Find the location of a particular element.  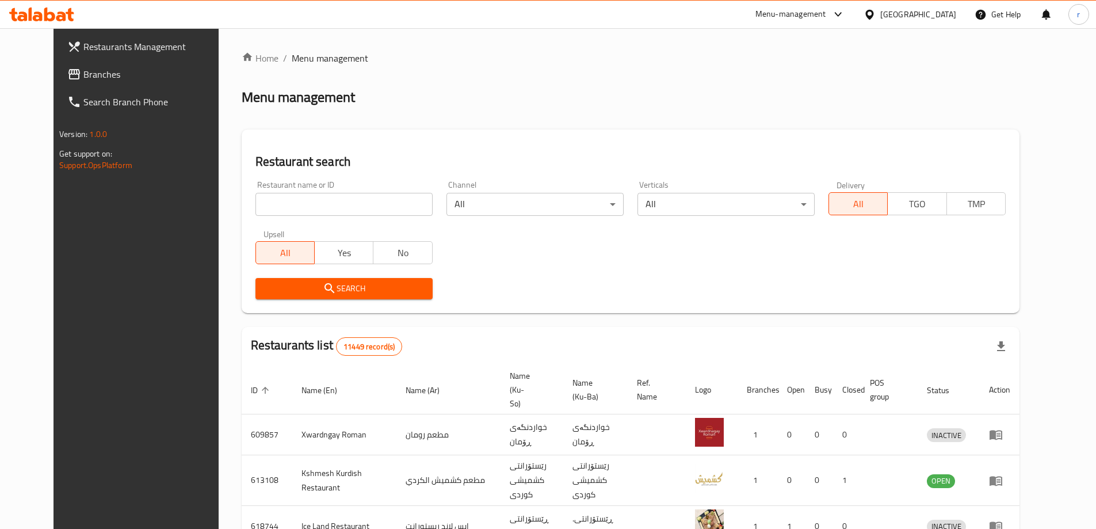

span: Name (Ar) is located at coordinates (430, 390).